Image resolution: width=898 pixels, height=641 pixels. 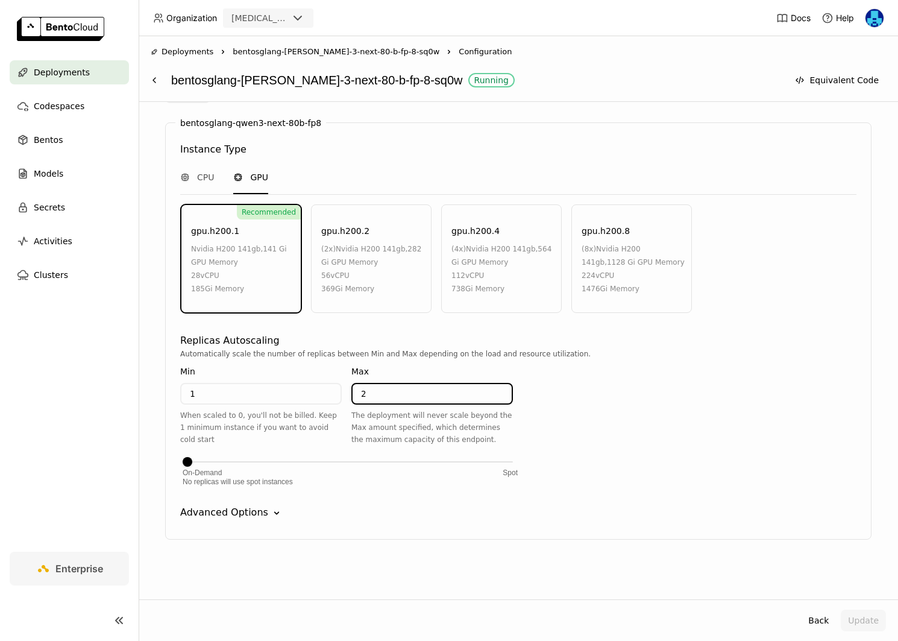 I want to click on span: Help, so click(x=845, y=18).